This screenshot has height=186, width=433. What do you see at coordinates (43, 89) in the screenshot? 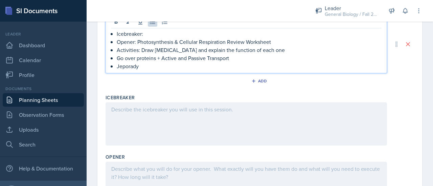
I see `div: Documents` at bounding box center [43, 89].